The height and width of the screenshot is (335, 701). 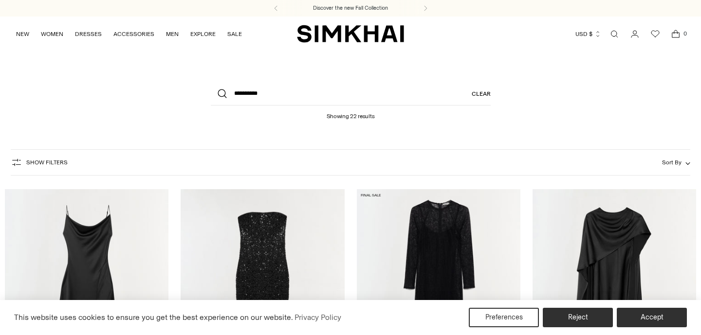 I want to click on a: Privacy Policy (opens in a new tab), so click(x=318, y=318).